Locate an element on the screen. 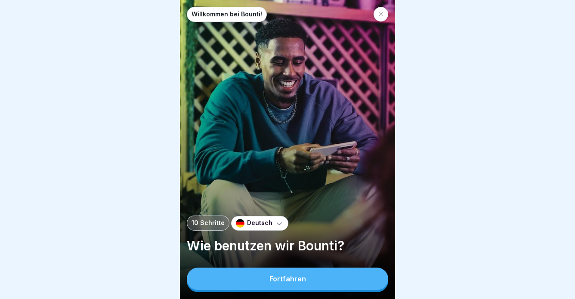 The width and height of the screenshot is (575, 299). p: Deutsch is located at coordinates (260, 223).